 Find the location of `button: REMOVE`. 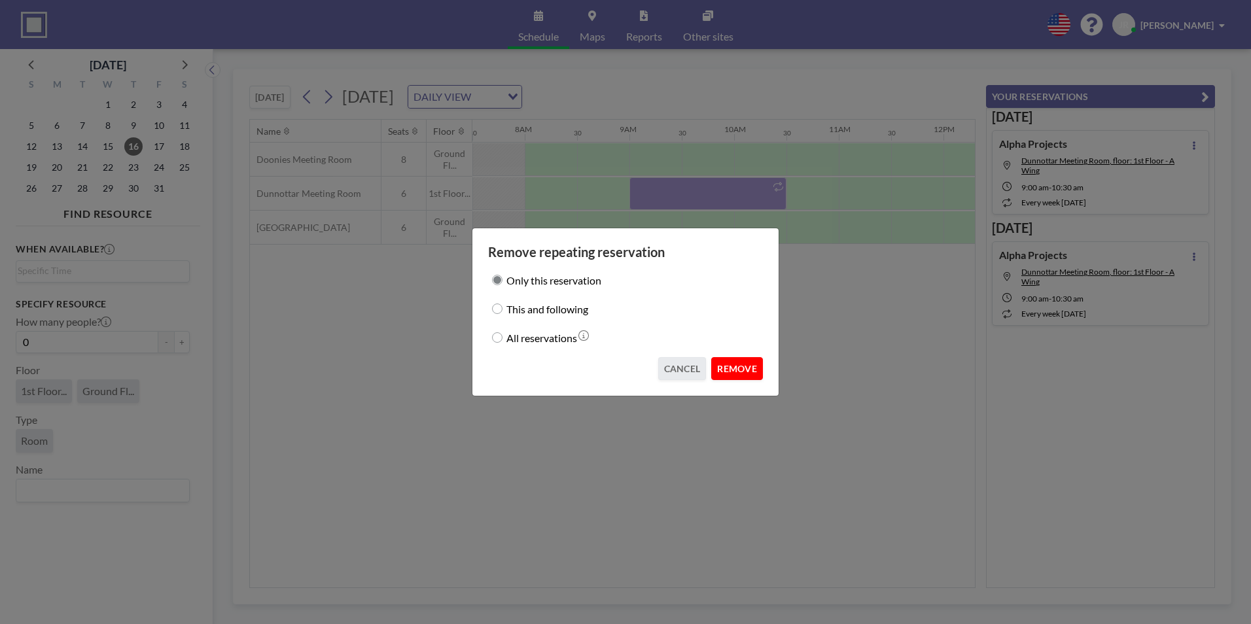

button: REMOVE is located at coordinates (736, 368).